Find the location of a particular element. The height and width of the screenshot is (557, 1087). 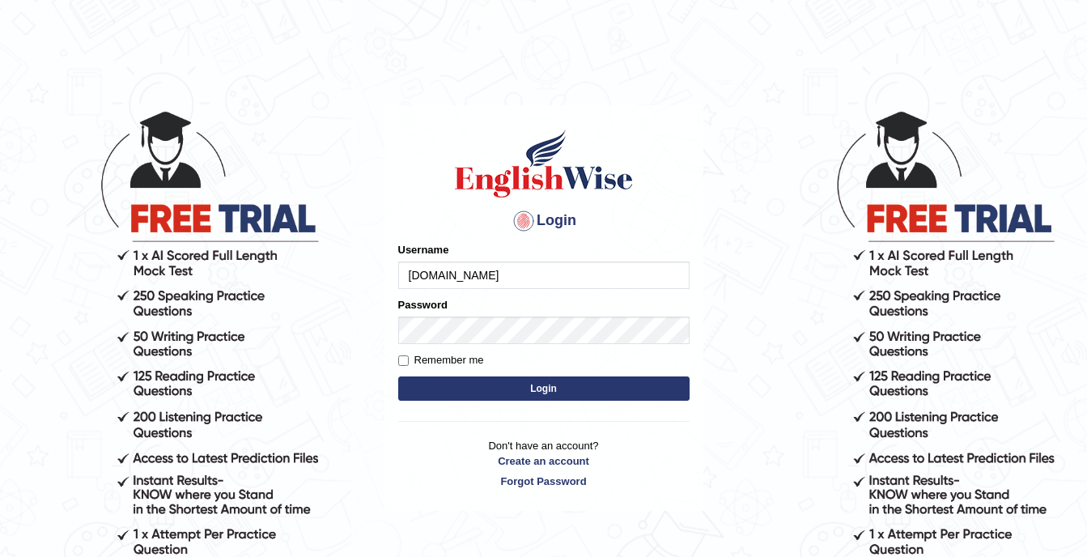

input: Remember me is located at coordinates (403, 360).